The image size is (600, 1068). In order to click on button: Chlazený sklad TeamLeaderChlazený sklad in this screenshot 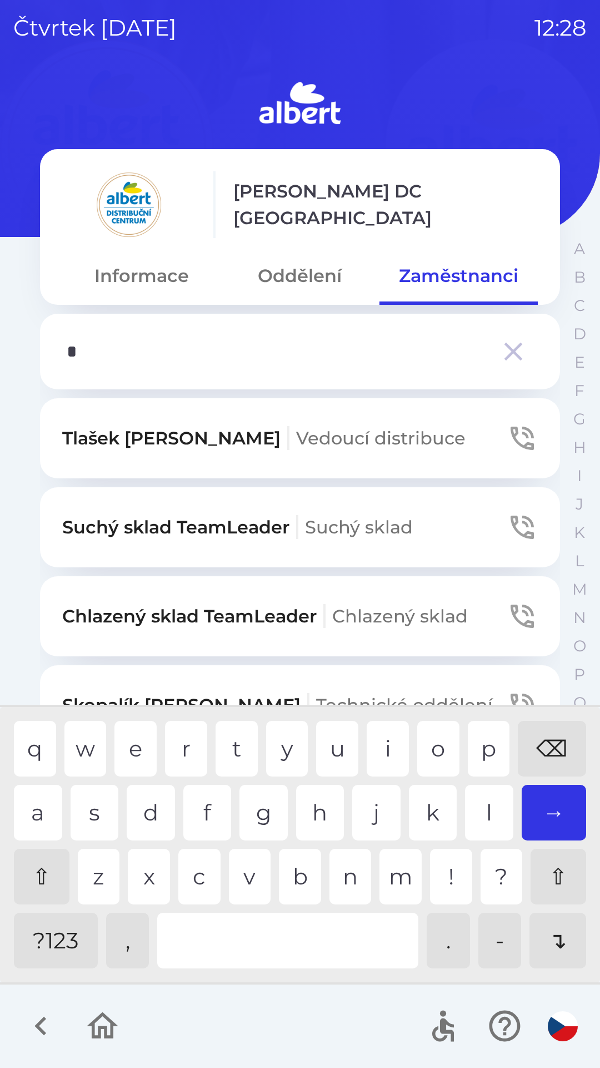, I will do `click(300, 616)`.